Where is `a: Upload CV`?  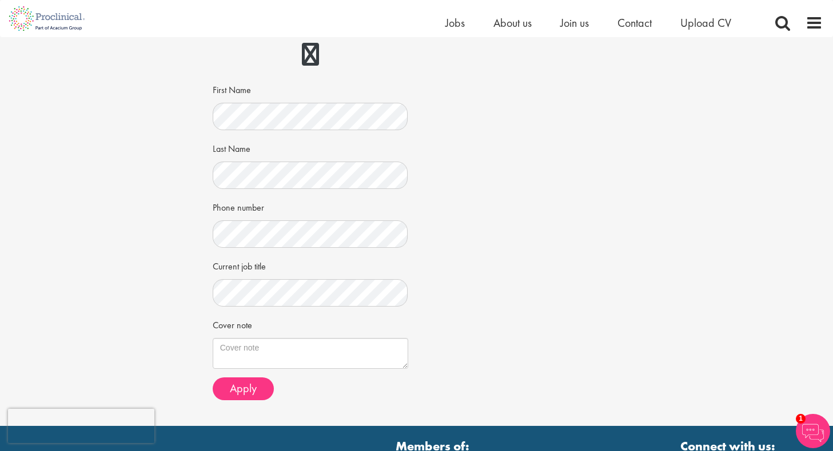
a: Upload CV is located at coordinates (705, 23).